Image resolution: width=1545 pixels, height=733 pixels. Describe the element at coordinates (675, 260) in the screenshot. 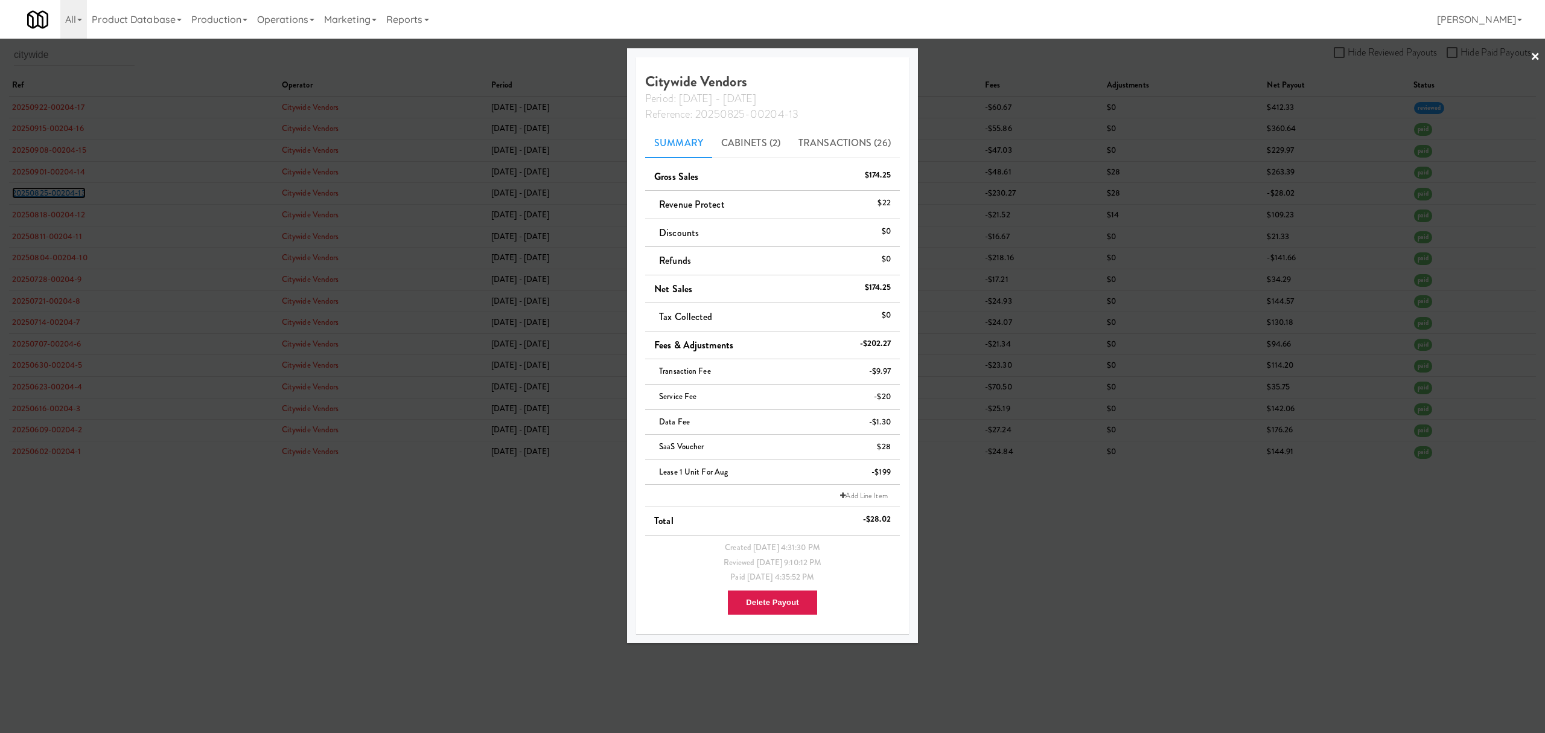

I see `span: Refunds` at that location.